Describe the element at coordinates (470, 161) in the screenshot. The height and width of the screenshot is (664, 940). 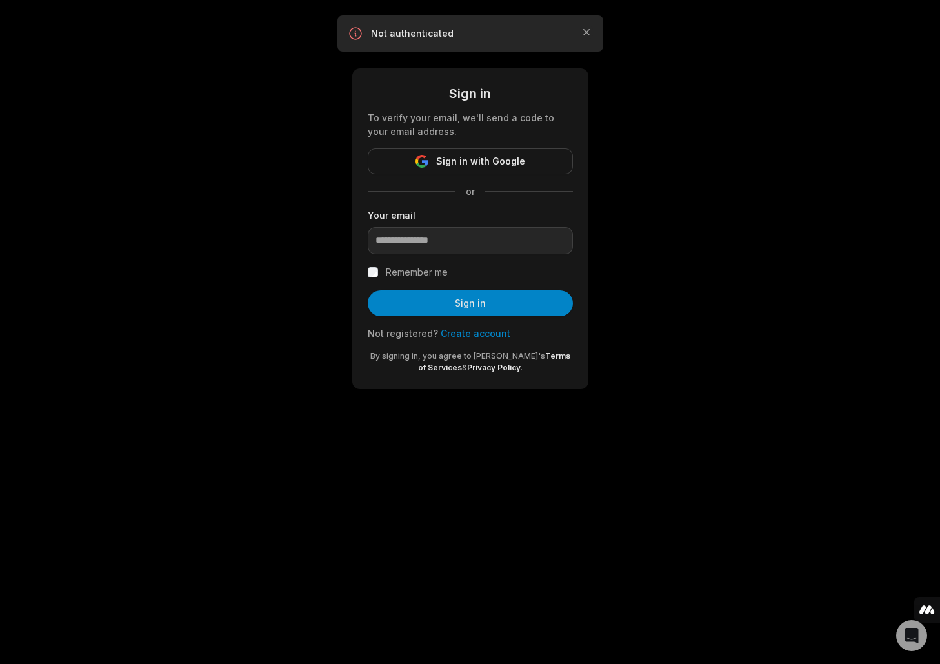
I see `button: Sign in with Google` at that location.